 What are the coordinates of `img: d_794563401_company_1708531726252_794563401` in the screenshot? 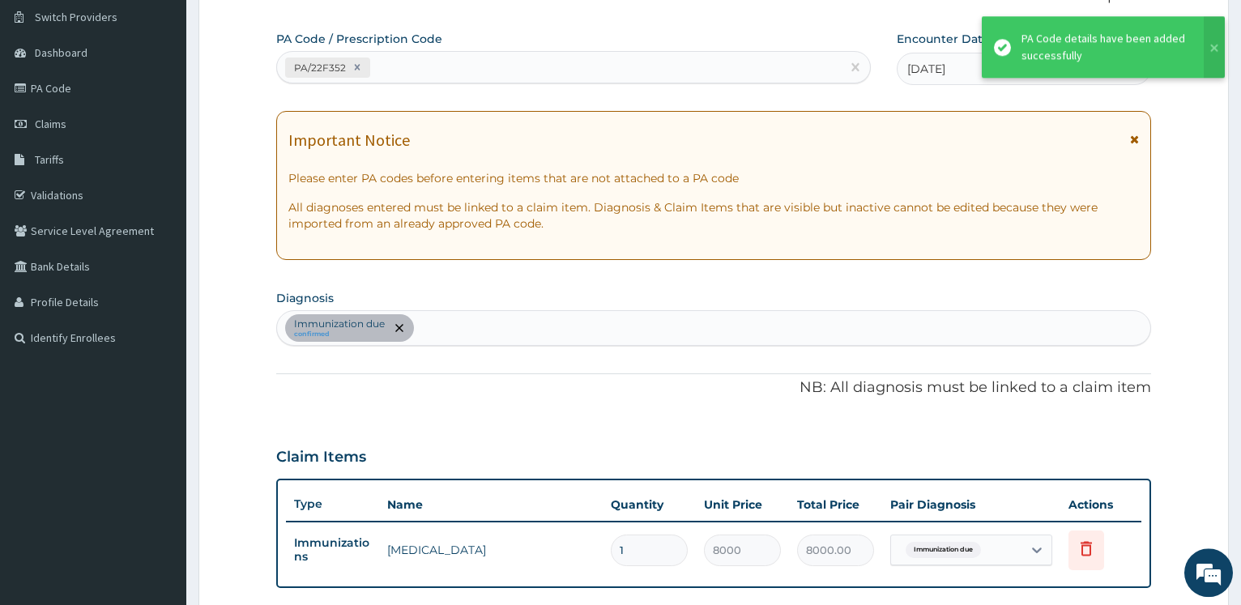 It's located at (48, 101).